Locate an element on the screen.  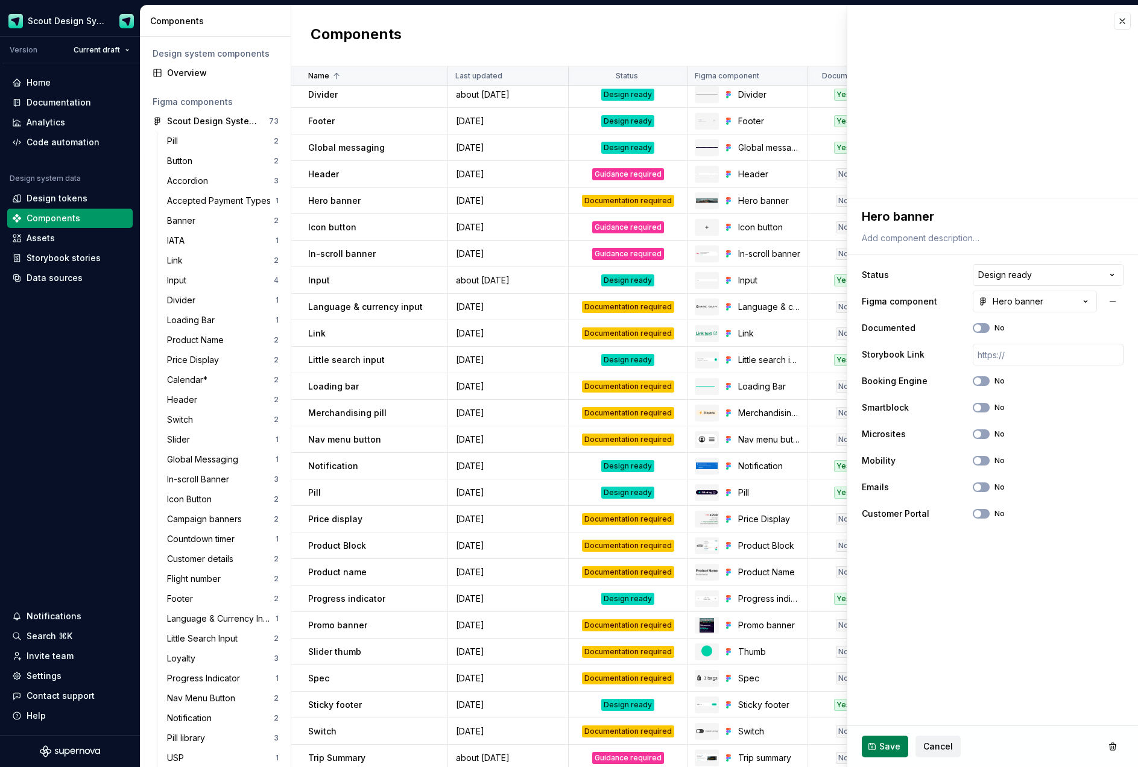
a: Pill2 is located at coordinates (222, 141).